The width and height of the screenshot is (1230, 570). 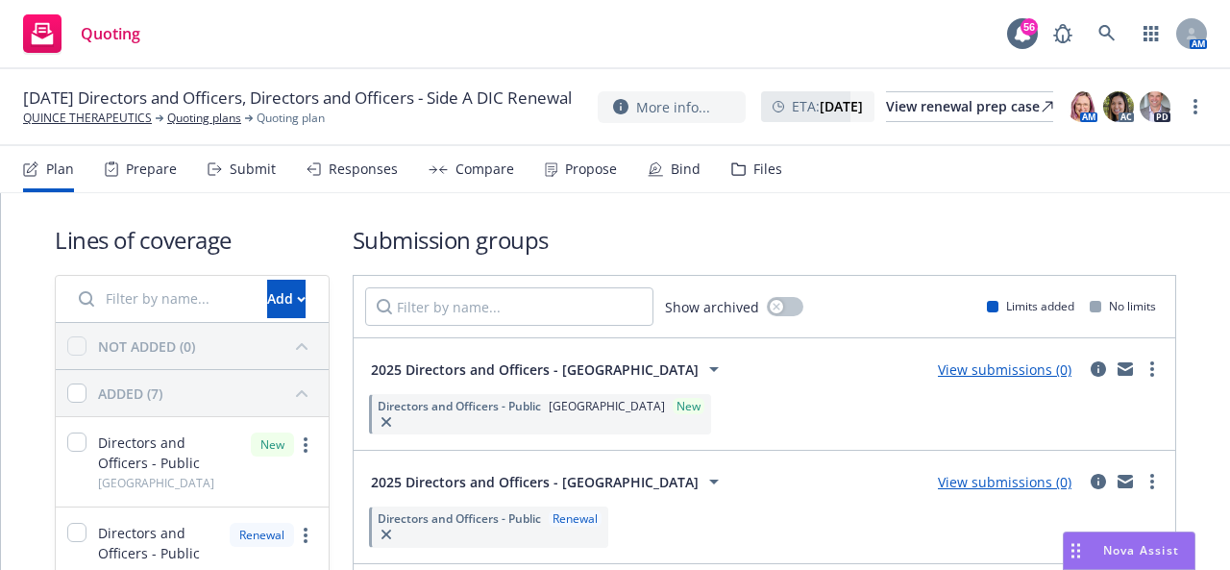 I want to click on a: Report a Bug, so click(x=1062, y=34).